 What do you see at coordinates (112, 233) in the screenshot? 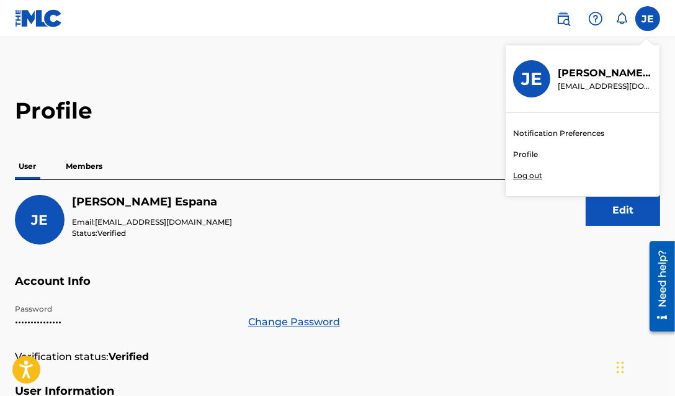
I see `span: Verified` at bounding box center [112, 233].